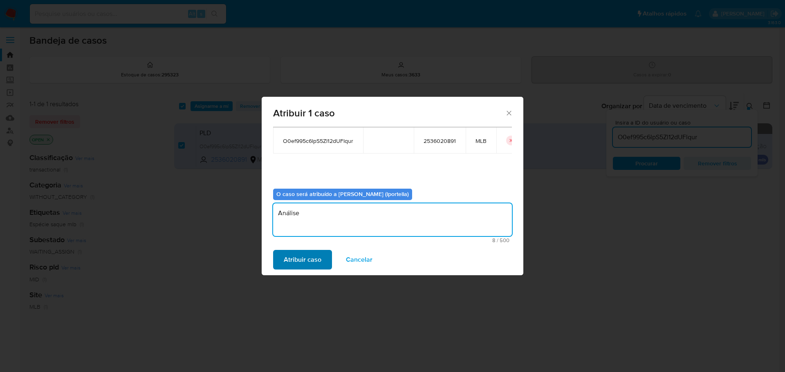 Image resolution: width=785 pixels, height=372 pixels. I want to click on button: Atribuir caso, so click(302, 260).